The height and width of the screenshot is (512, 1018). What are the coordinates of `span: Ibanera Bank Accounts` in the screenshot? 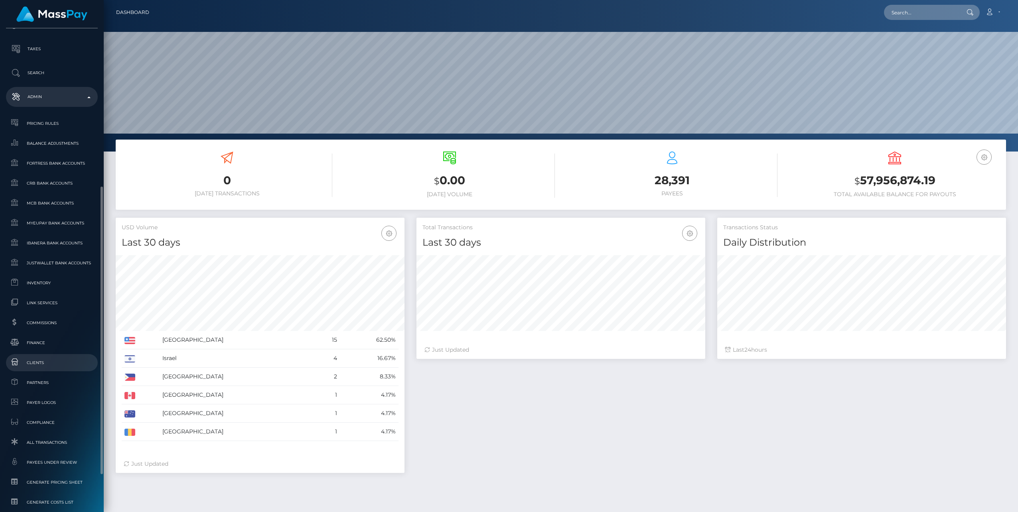 It's located at (52, 243).